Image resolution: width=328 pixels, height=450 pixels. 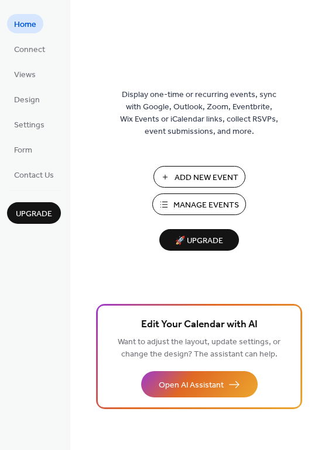 What do you see at coordinates (27, 100) in the screenshot?
I see `span: Design` at bounding box center [27, 100].